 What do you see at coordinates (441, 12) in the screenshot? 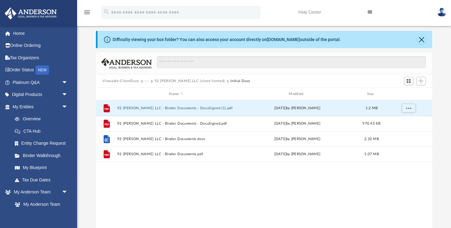
I see `img: User Pic` at bounding box center [441, 12].